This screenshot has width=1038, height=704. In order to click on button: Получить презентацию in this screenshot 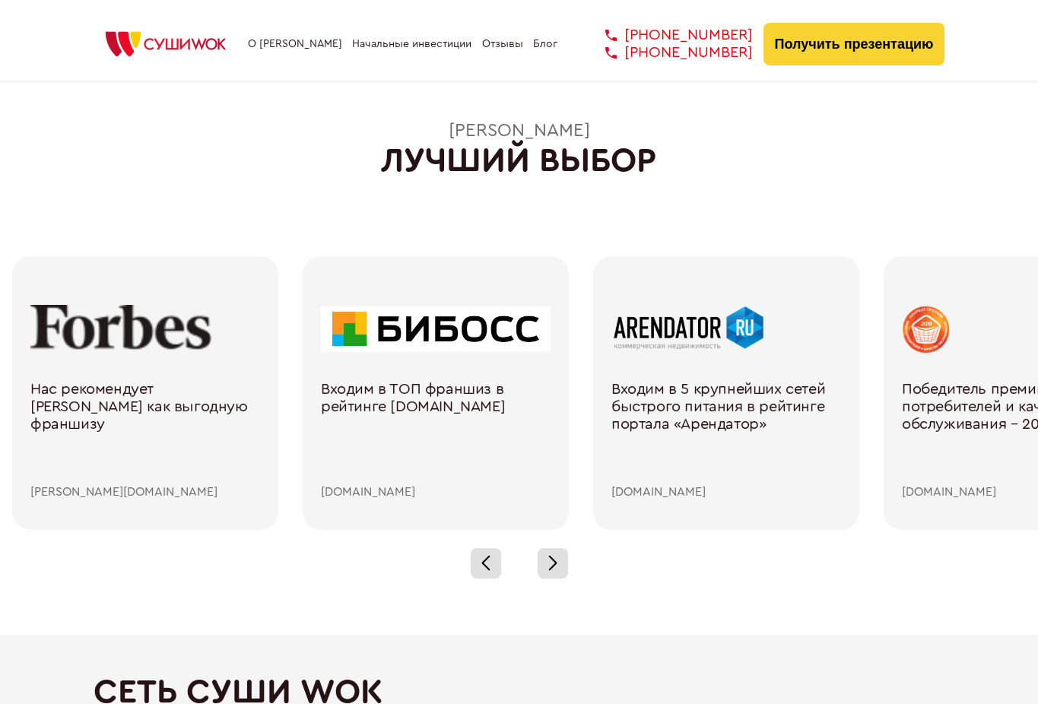, I will do `click(854, 44)`.